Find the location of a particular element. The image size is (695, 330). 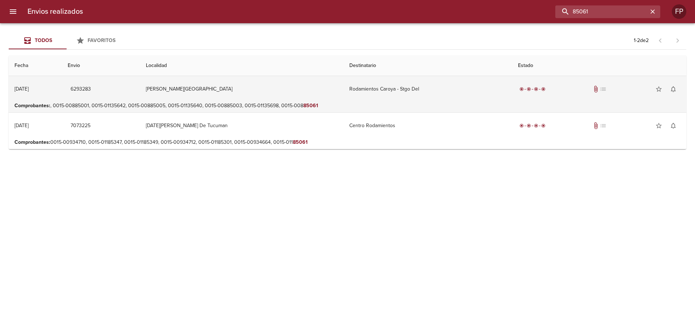

button: 6293283 is located at coordinates (81, 89).